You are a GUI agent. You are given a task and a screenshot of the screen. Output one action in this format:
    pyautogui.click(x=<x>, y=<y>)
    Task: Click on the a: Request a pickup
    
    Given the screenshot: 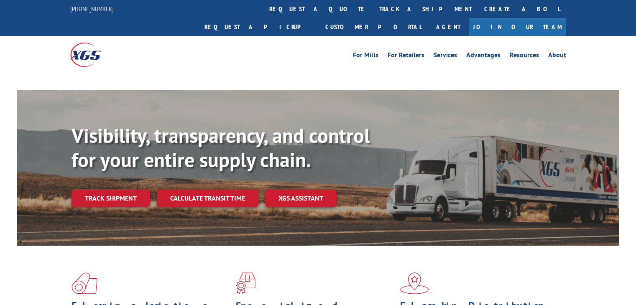 What is the action you would take?
    pyautogui.click(x=258, y=27)
    